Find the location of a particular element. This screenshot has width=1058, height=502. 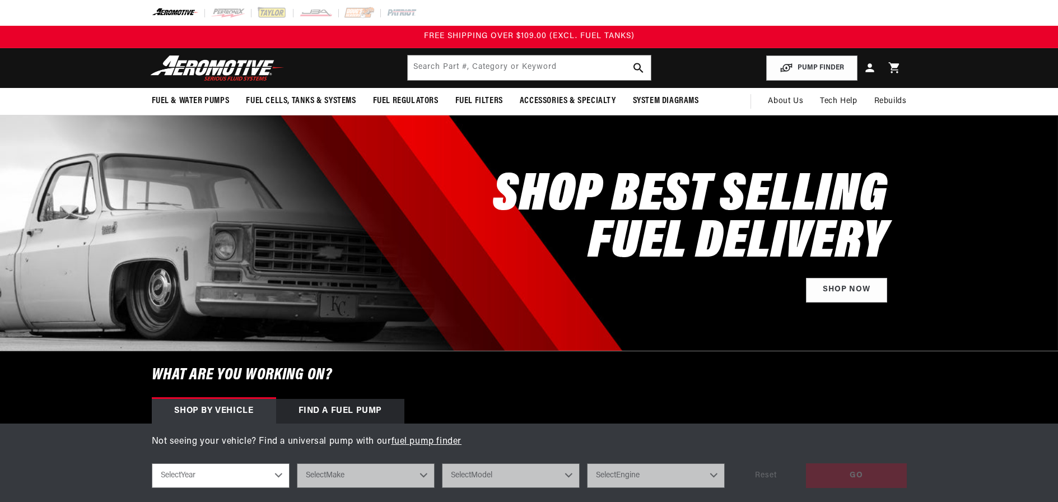

summary: Fuel Cells, Tanks & Systems is located at coordinates (301, 101).